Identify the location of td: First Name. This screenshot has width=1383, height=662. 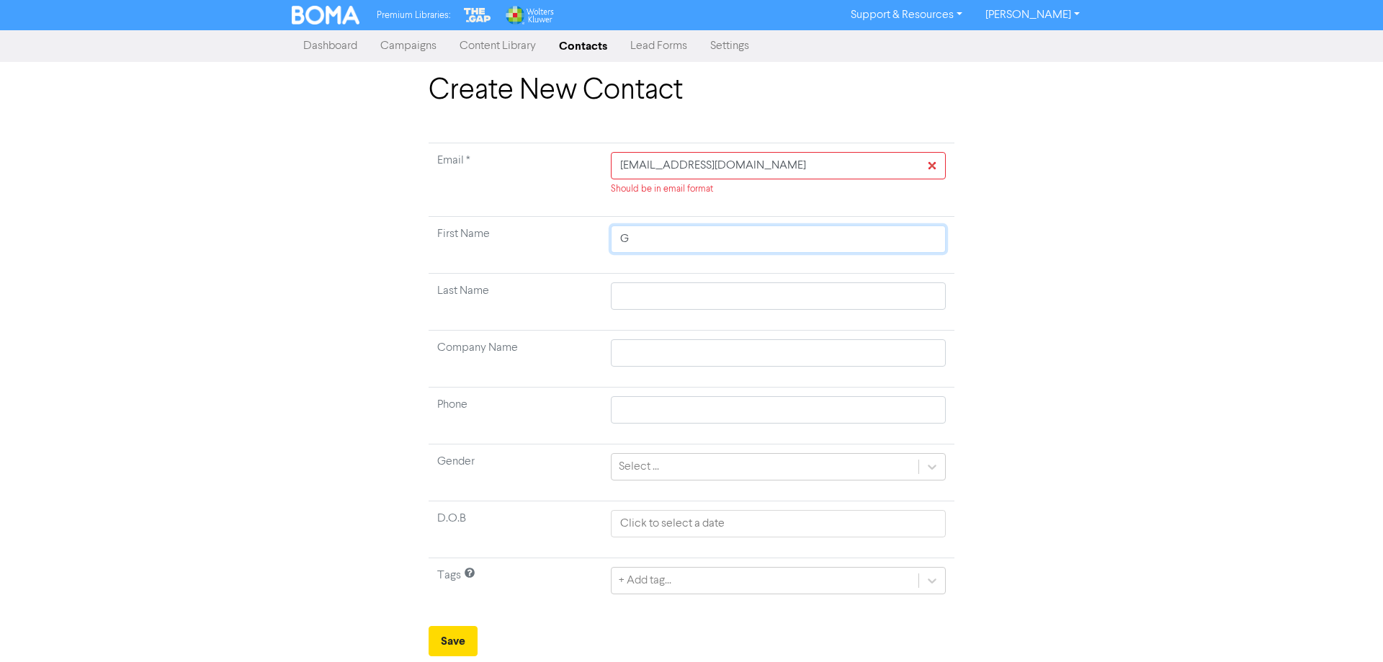
(515, 245).